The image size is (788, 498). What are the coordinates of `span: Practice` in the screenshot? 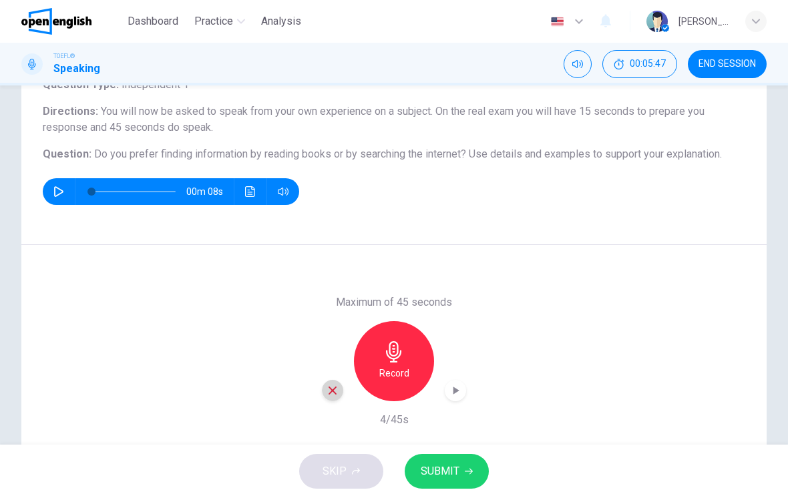 It's located at (214, 21).